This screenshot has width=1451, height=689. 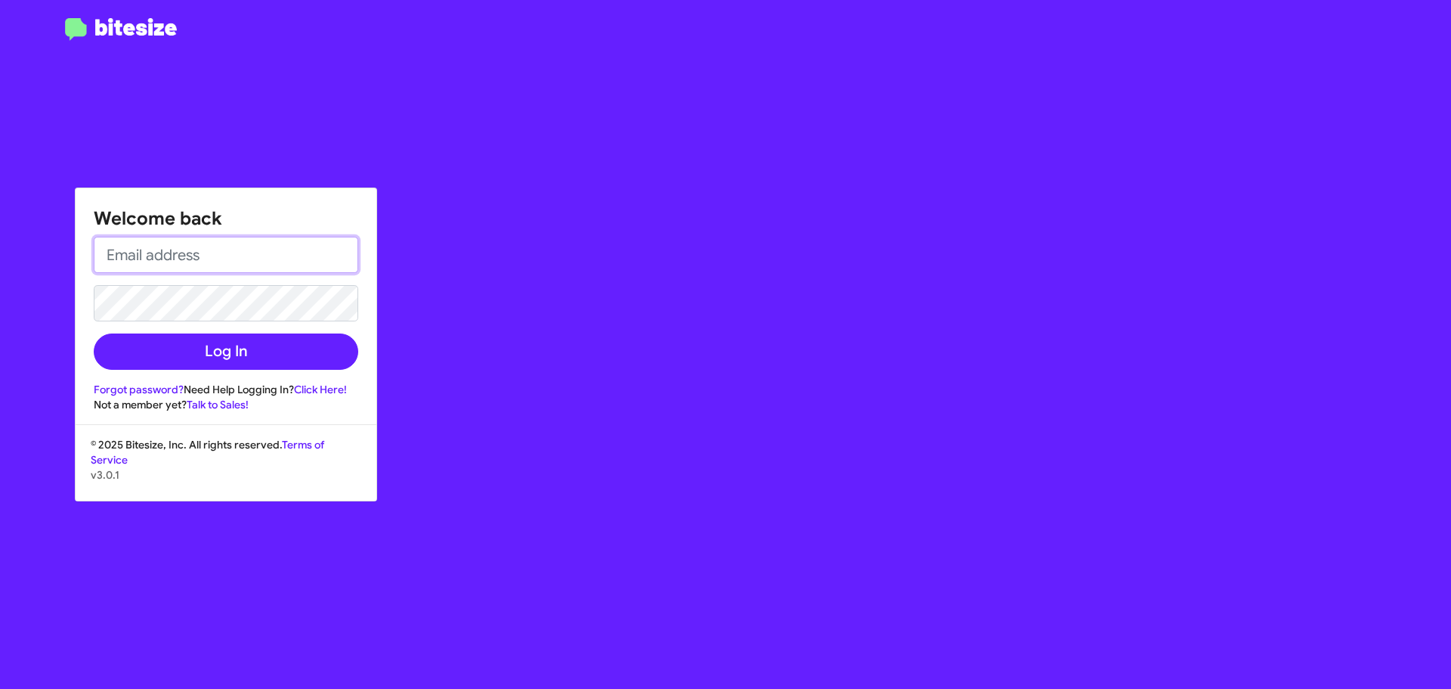 I want to click on button: Log In, so click(x=226, y=352).